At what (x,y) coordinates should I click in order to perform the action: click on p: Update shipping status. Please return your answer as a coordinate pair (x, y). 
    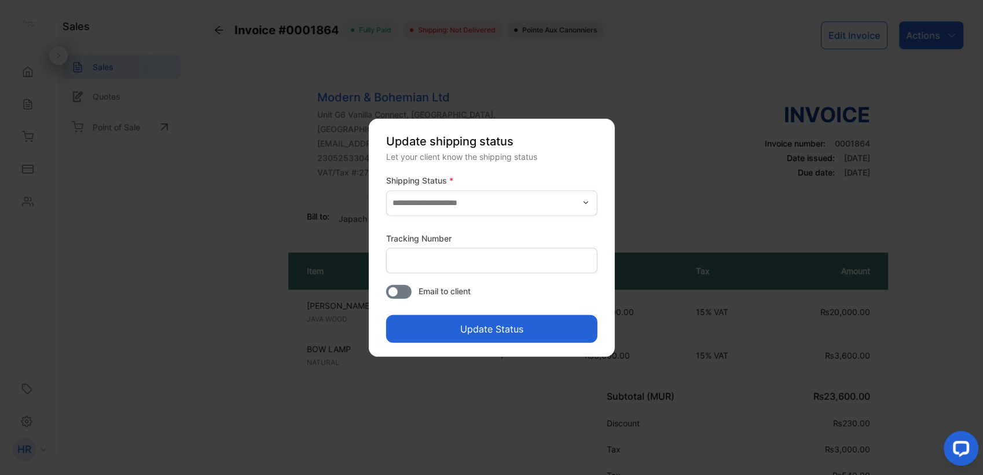
    Looking at the image, I should click on (492, 141).